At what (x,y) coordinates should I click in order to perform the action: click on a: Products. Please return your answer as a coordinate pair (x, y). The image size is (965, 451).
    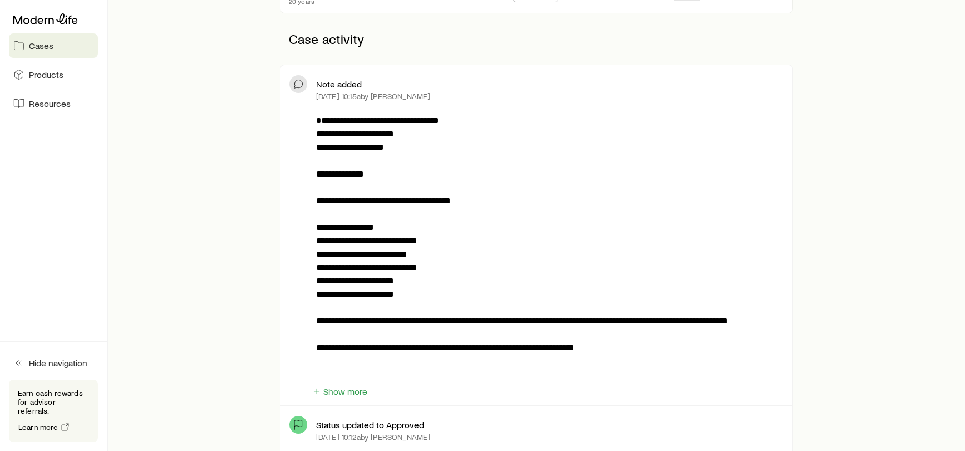
    Looking at the image, I should click on (53, 75).